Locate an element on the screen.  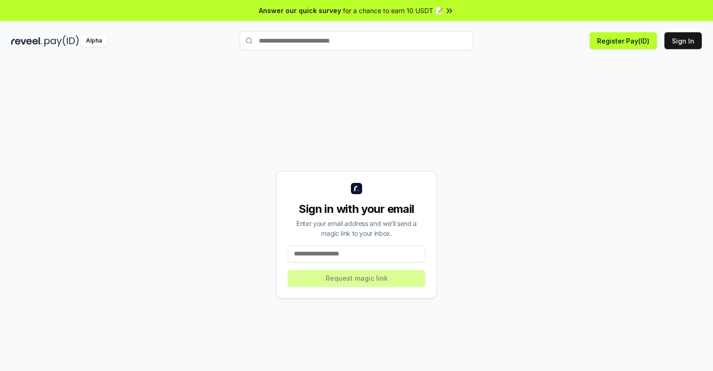
div: Sign in with your email is located at coordinates (357, 209).